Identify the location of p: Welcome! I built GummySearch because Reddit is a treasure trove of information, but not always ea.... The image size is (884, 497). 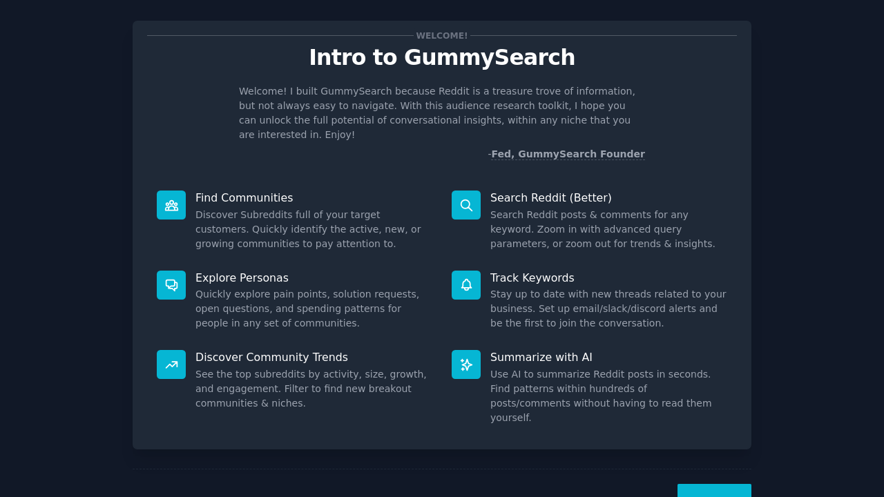
(442, 113).